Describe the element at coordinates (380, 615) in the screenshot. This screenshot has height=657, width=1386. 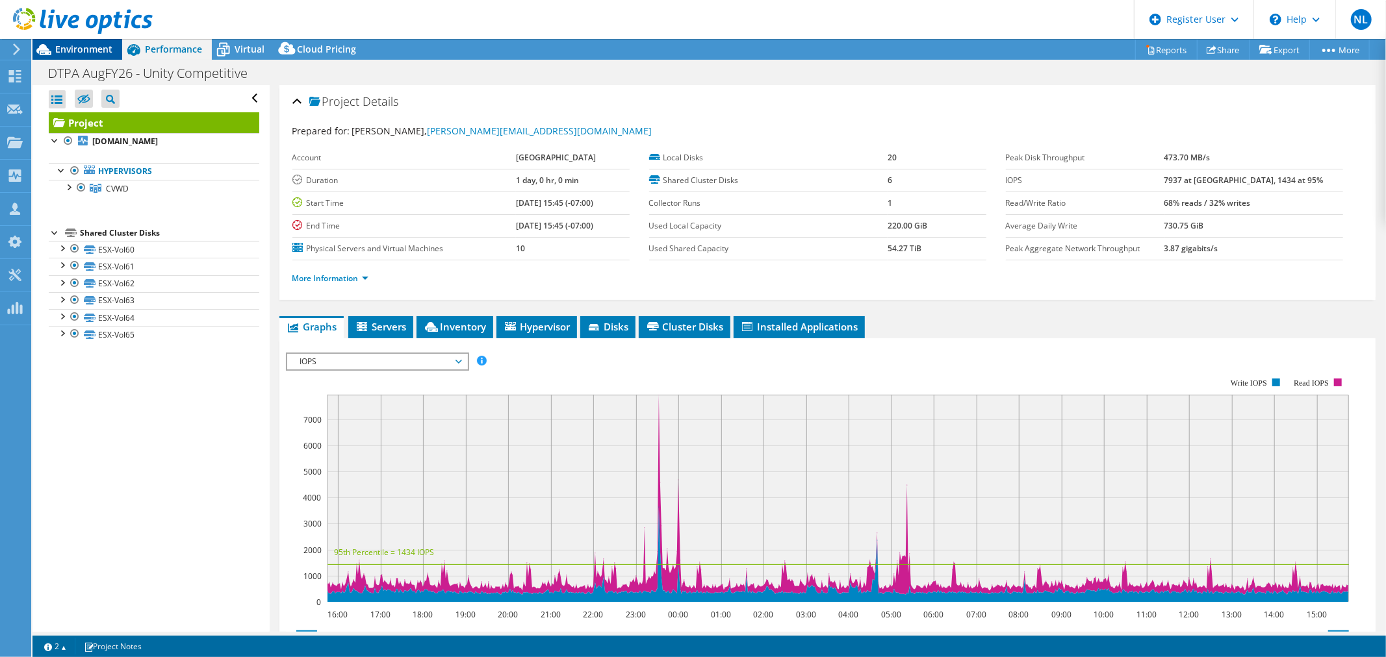
I see `text: 17:00` at that location.